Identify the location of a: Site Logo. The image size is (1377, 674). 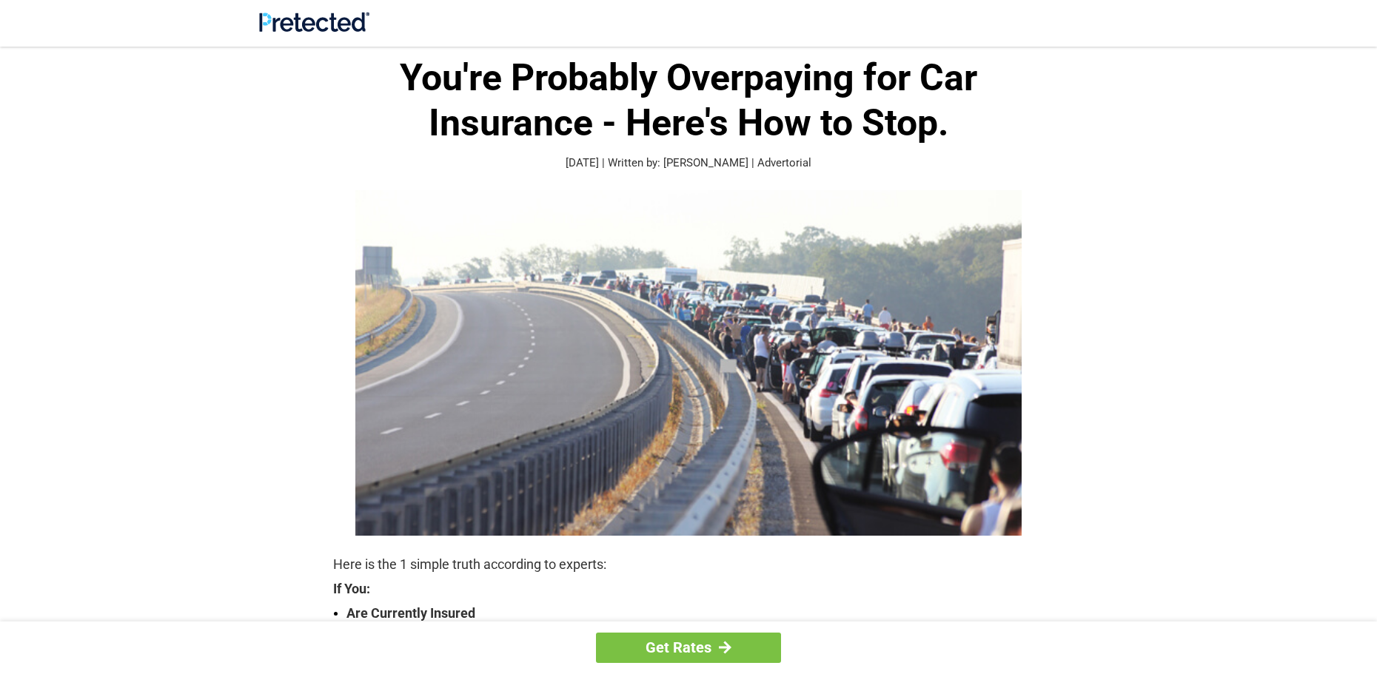
(314, 27).